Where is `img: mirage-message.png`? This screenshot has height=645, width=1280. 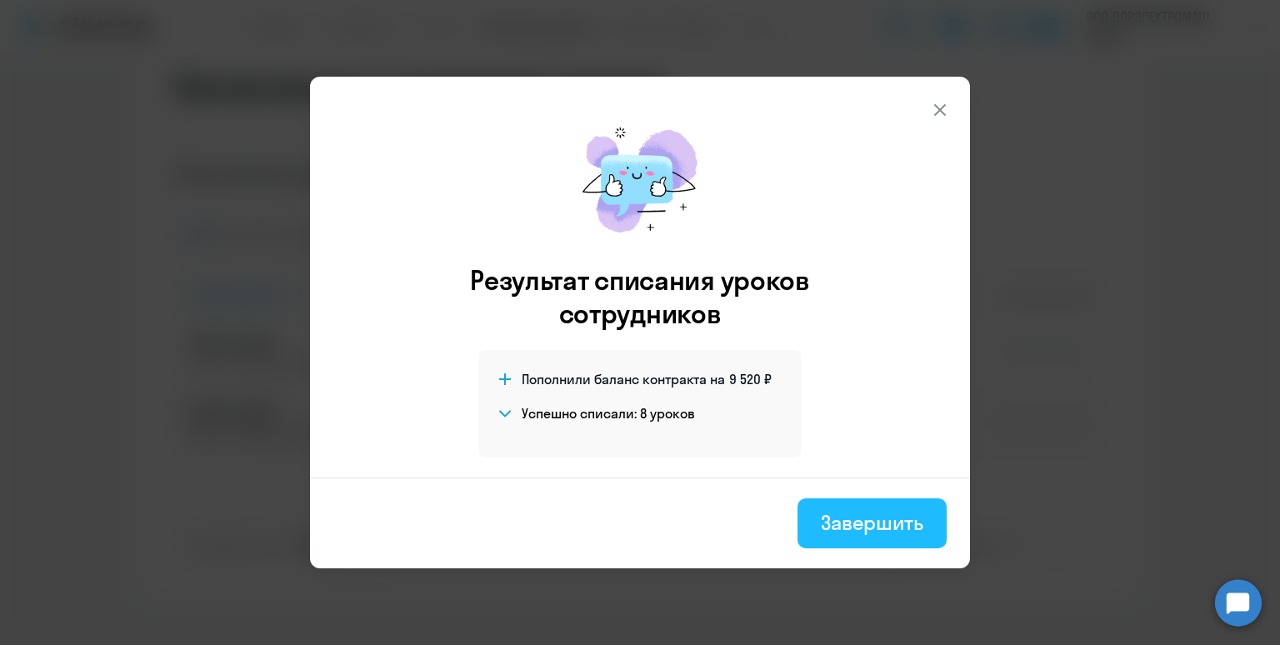 img: mirage-message.png is located at coordinates (640, 180).